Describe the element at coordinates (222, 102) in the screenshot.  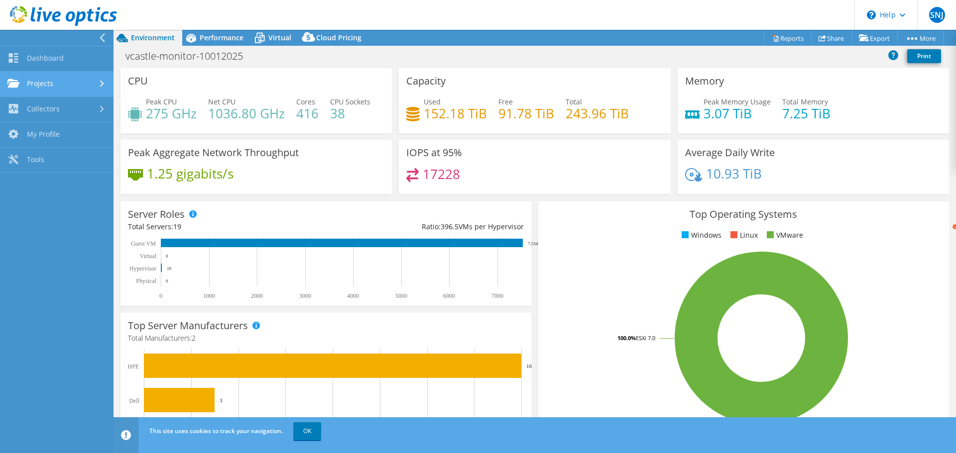
I see `span: Net CPU` at that location.